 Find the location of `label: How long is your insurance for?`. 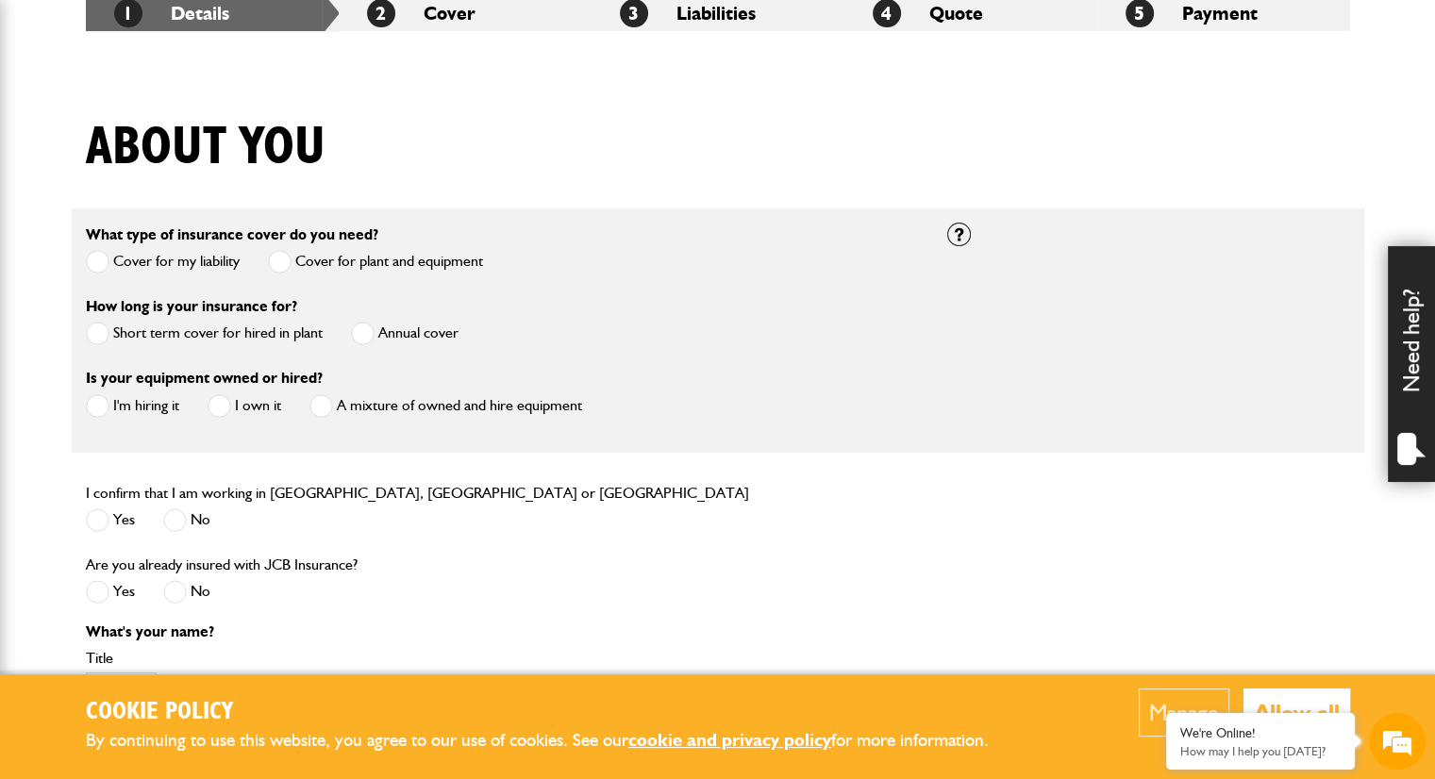

label: How long is your insurance for? is located at coordinates (192, 307).